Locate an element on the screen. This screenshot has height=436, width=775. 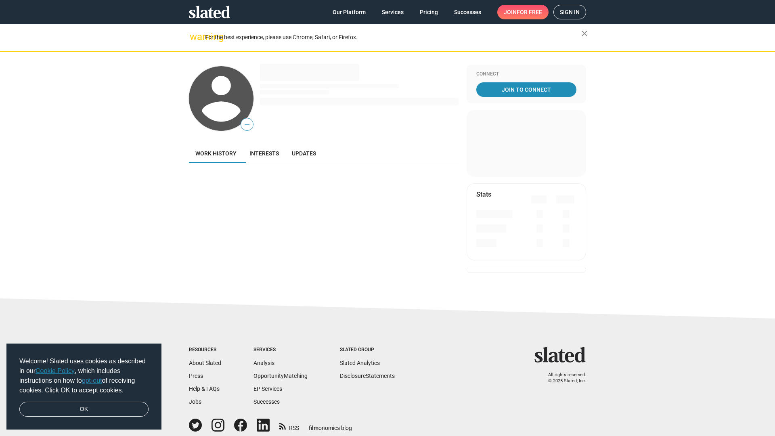
mat-icon: close is located at coordinates (585, 34).